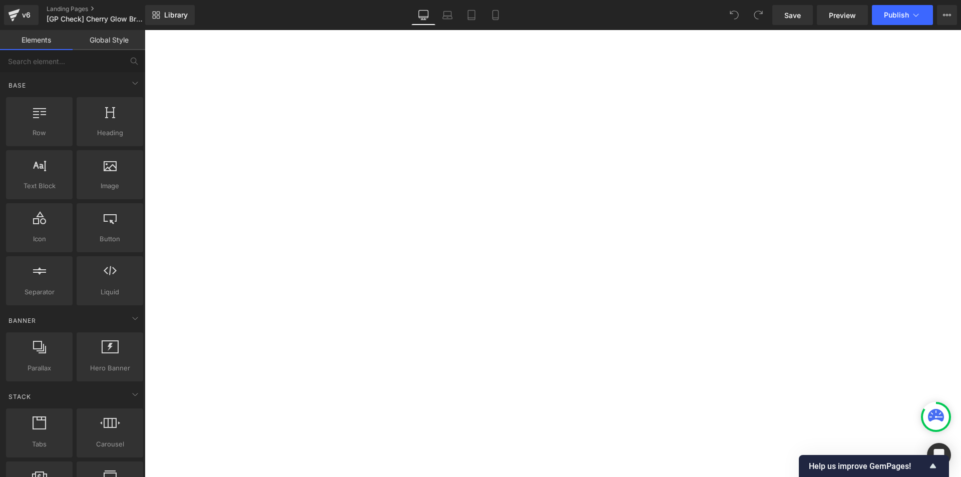 The height and width of the screenshot is (477, 961). Describe the element at coordinates (424, 15) in the screenshot. I see `a: Desktop` at that location.